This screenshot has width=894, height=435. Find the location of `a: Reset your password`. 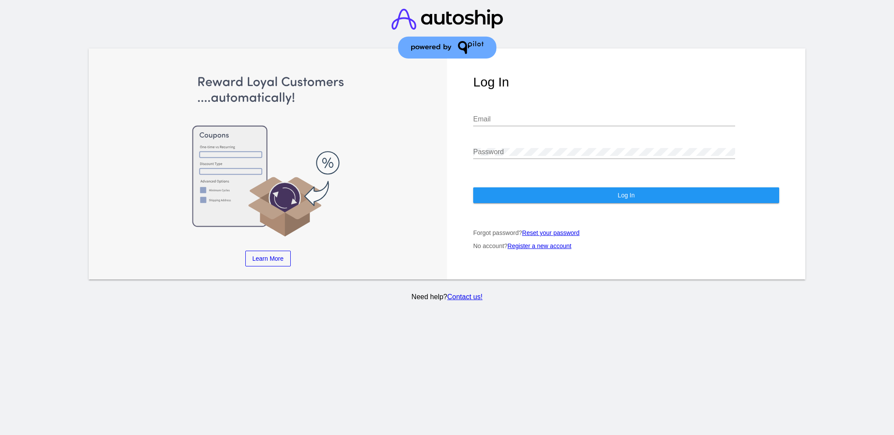

a: Reset your password is located at coordinates (551, 233).